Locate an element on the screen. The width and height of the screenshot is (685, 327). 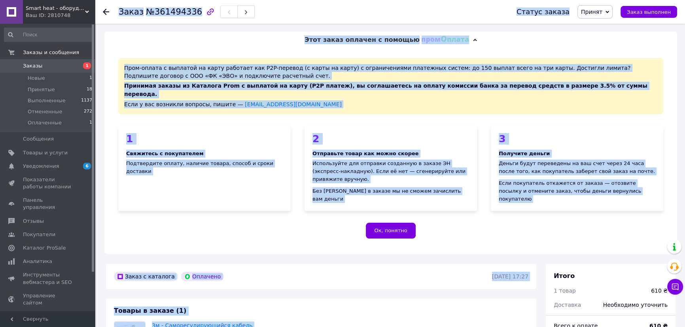
span: 272 is located at coordinates (88, 112).